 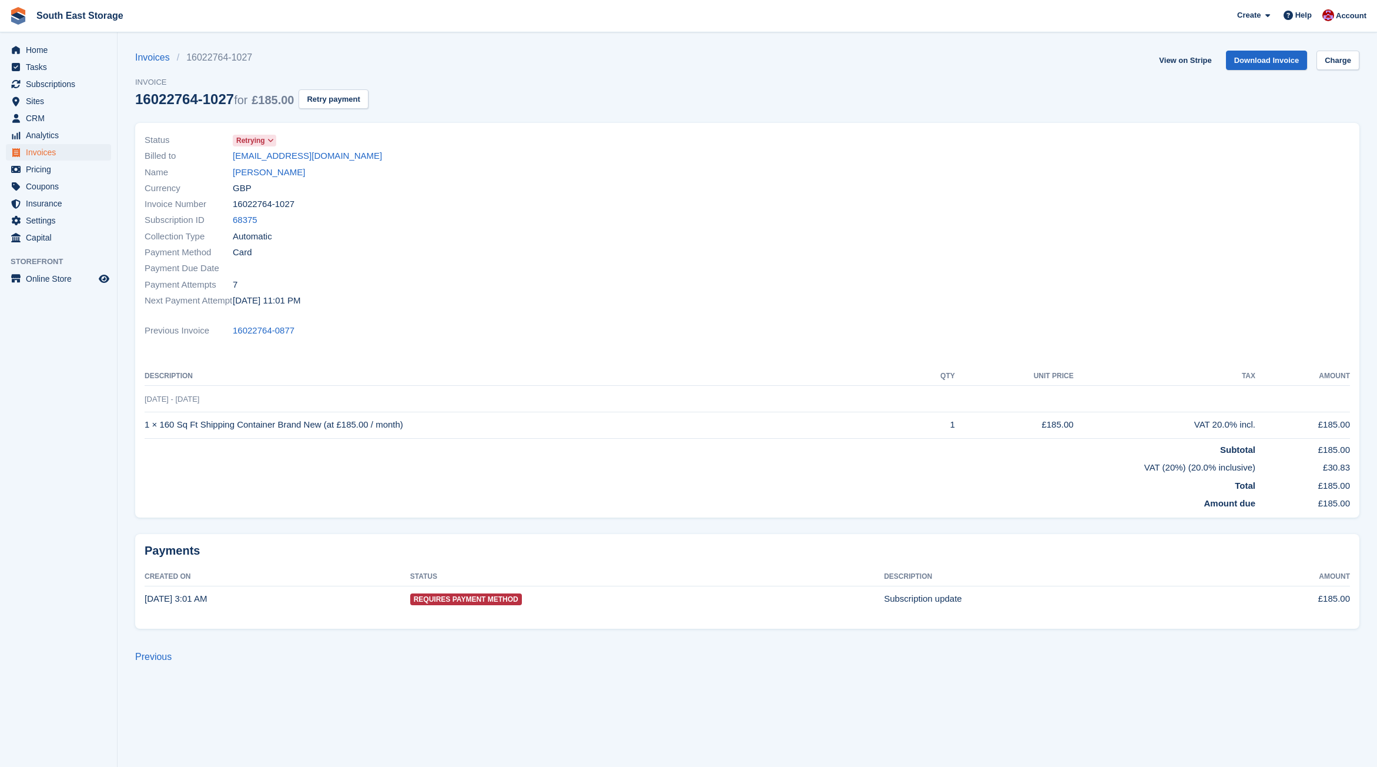 I want to click on img: stora-icon-8386f47178a22dfd0bd8f6a31ec36ba5ce8667c1dd55bd0f319d3a0aa187defe.svg, so click(x=18, y=16).